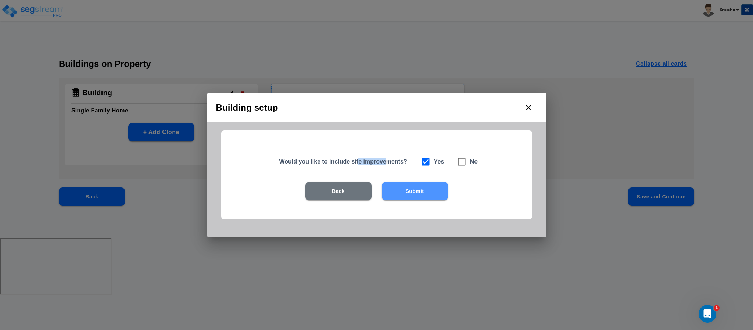 This screenshot has width=753, height=330. Describe the element at coordinates (439, 162) in the screenshot. I see `h6: Yes` at that location.